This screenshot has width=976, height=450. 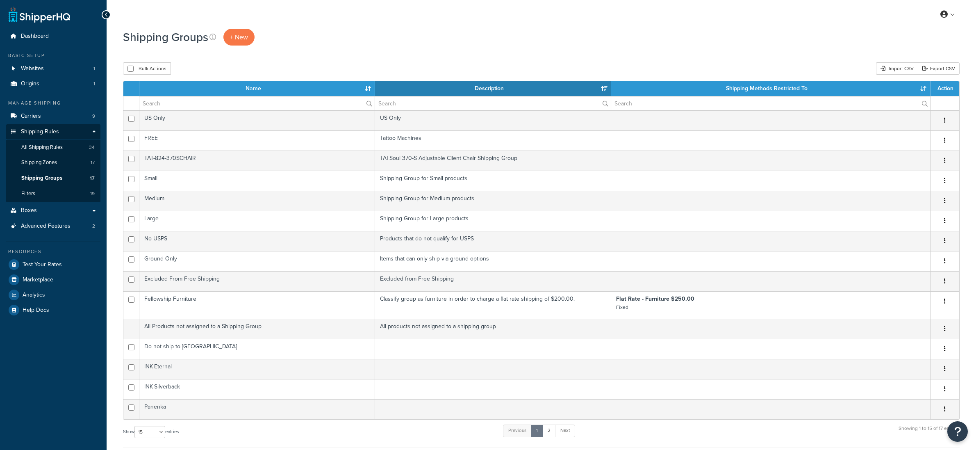 I want to click on td: Fellowship Furniture, so click(x=257, y=304).